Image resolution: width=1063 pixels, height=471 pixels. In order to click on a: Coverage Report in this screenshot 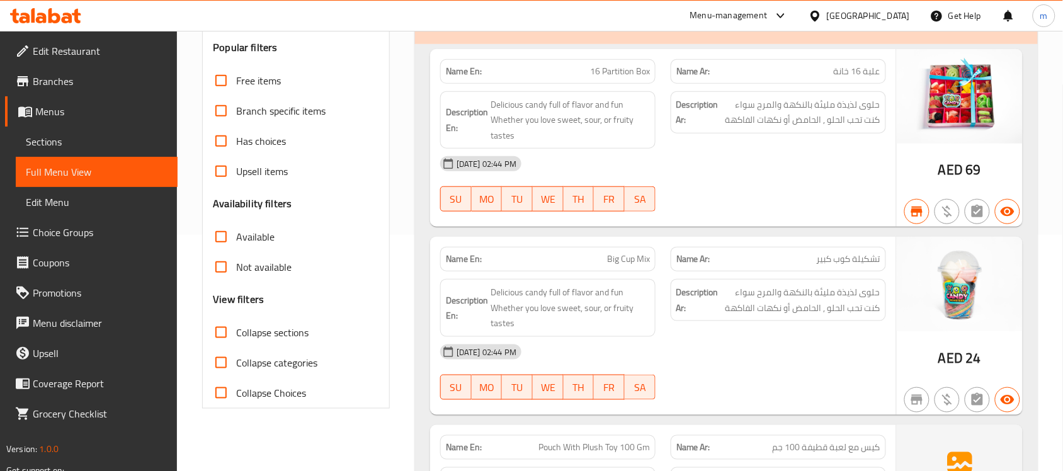, I will do `click(91, 383)`.